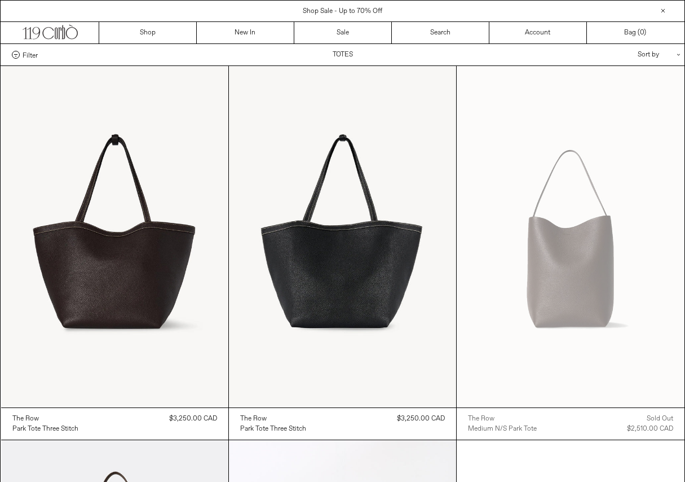  What do you see at coordinates (441, 33) in the screenshot?
I see `a: Search` at bounding box center [441, 33].